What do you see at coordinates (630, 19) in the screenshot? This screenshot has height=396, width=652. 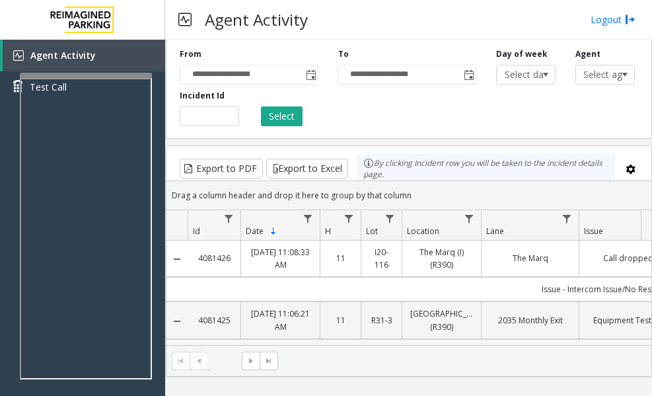 I see `img: logout` at bounding box center [630, 19].